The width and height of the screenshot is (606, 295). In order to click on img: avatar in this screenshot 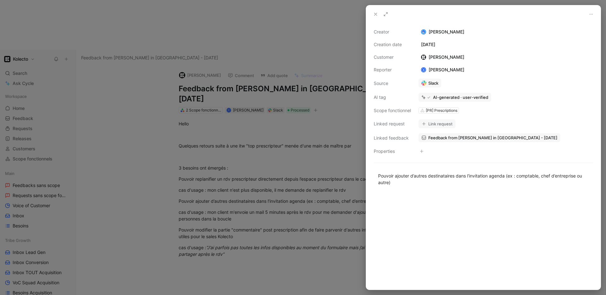, I will do `click(423, 32)`.